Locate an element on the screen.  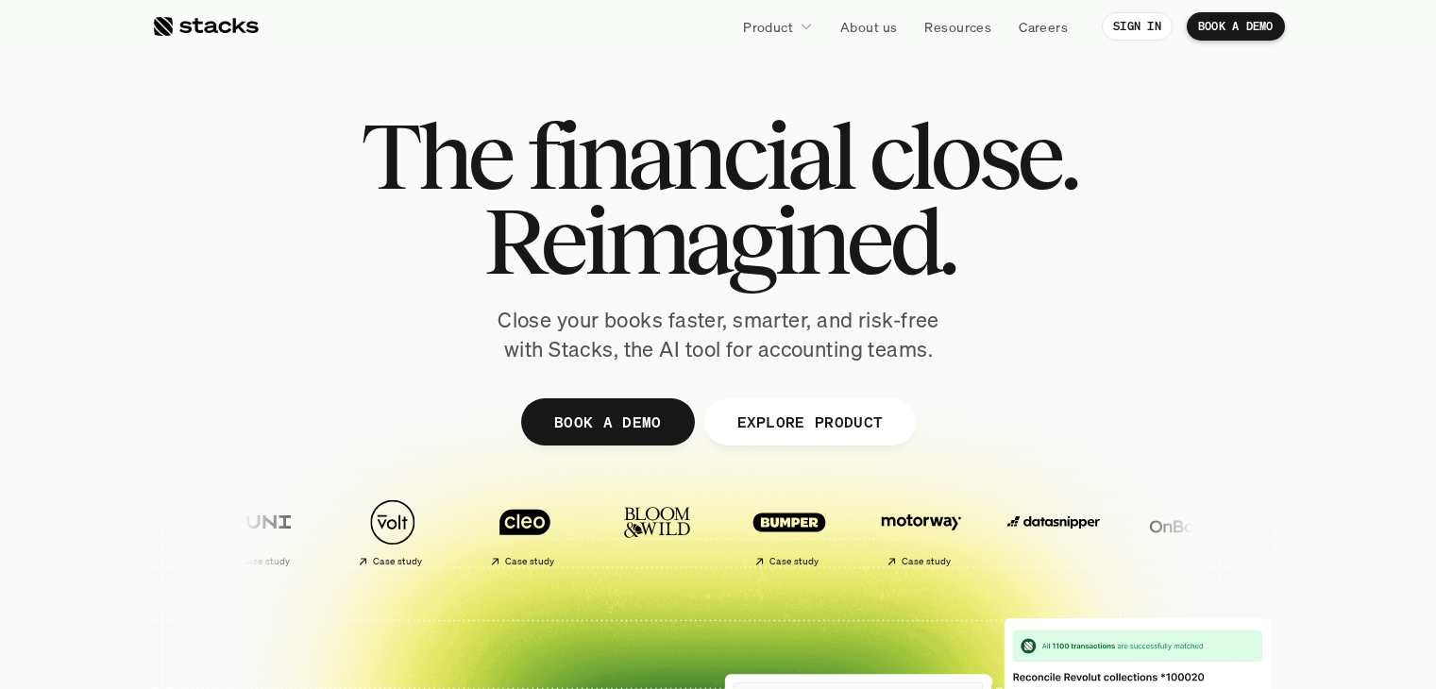
span: financial is located at coordinates (689, 156).